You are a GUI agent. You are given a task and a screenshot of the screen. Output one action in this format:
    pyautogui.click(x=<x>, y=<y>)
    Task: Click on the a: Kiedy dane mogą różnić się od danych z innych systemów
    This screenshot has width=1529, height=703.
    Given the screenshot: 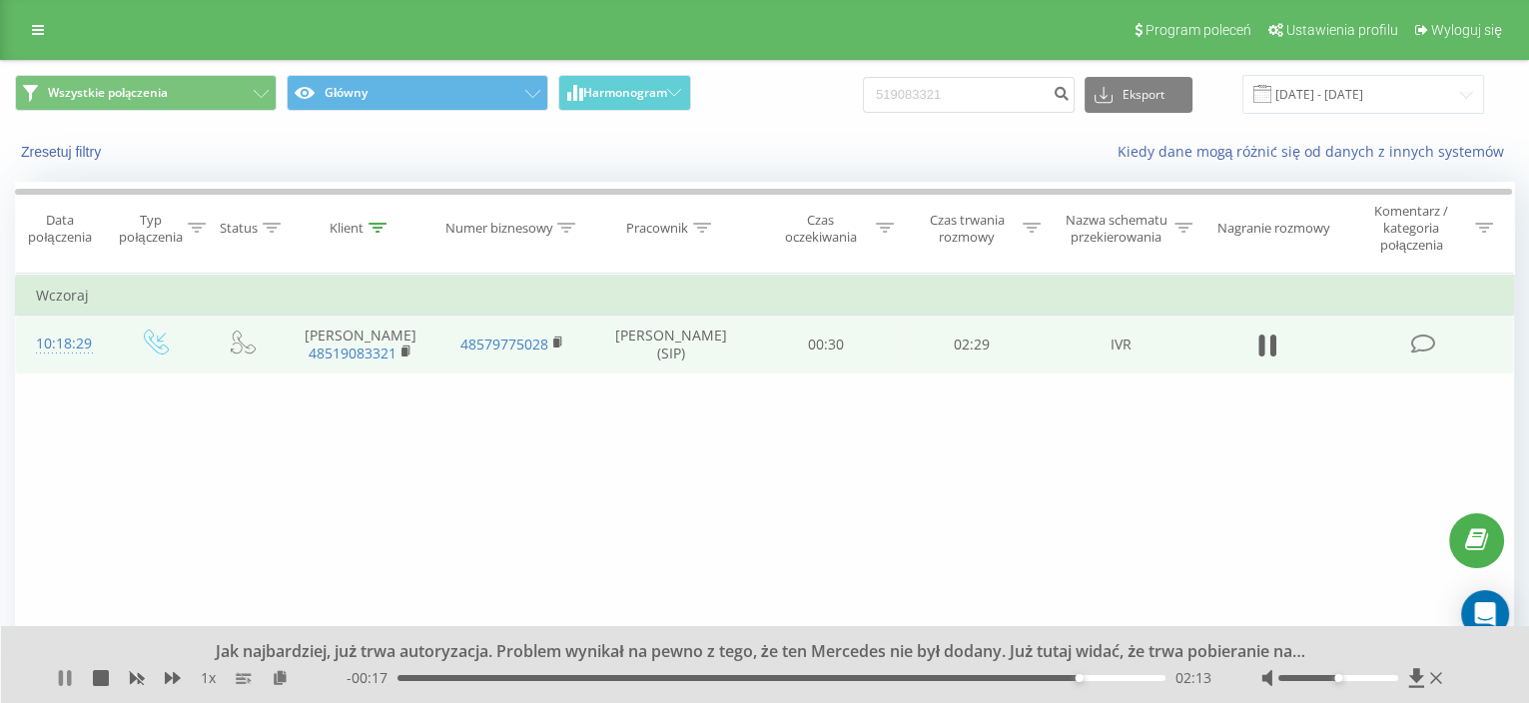 What is the action you would take?
    pyautogui.click(x=1315, y=151)
    